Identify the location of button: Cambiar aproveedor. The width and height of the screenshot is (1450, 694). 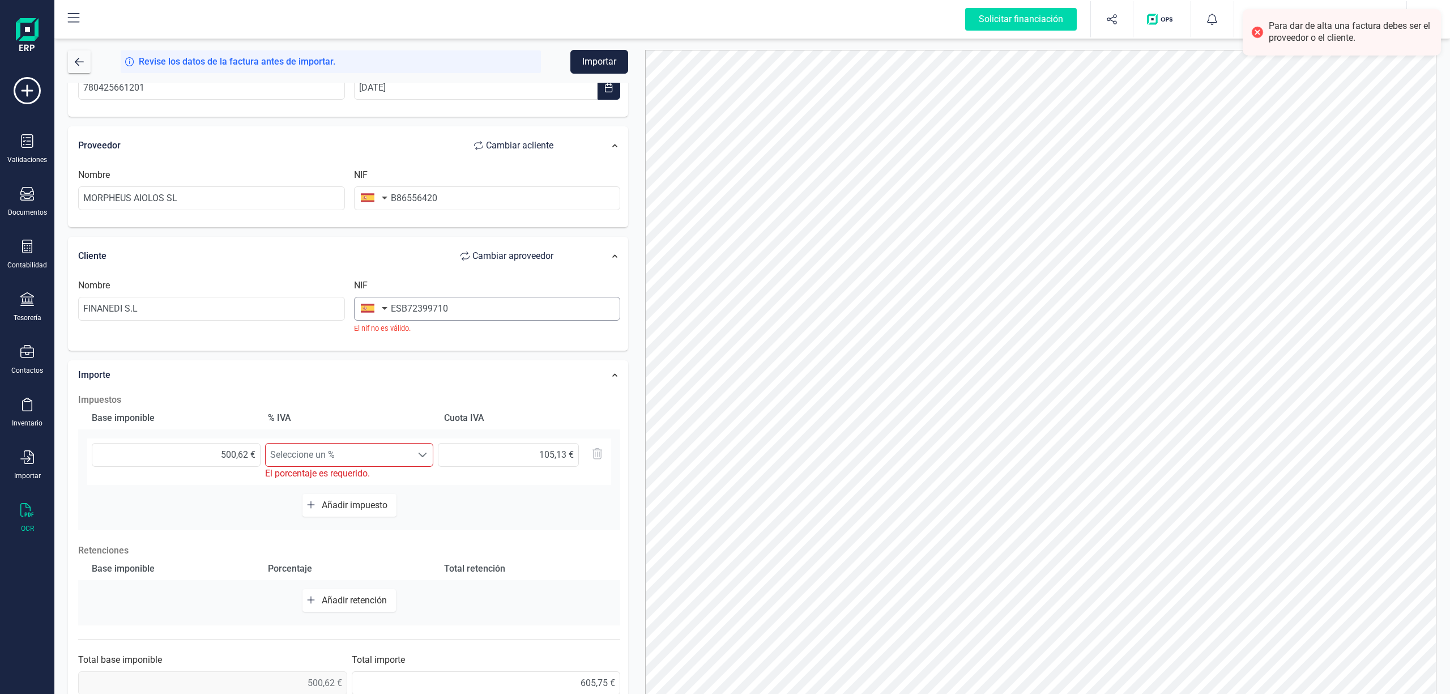
(507, 256).